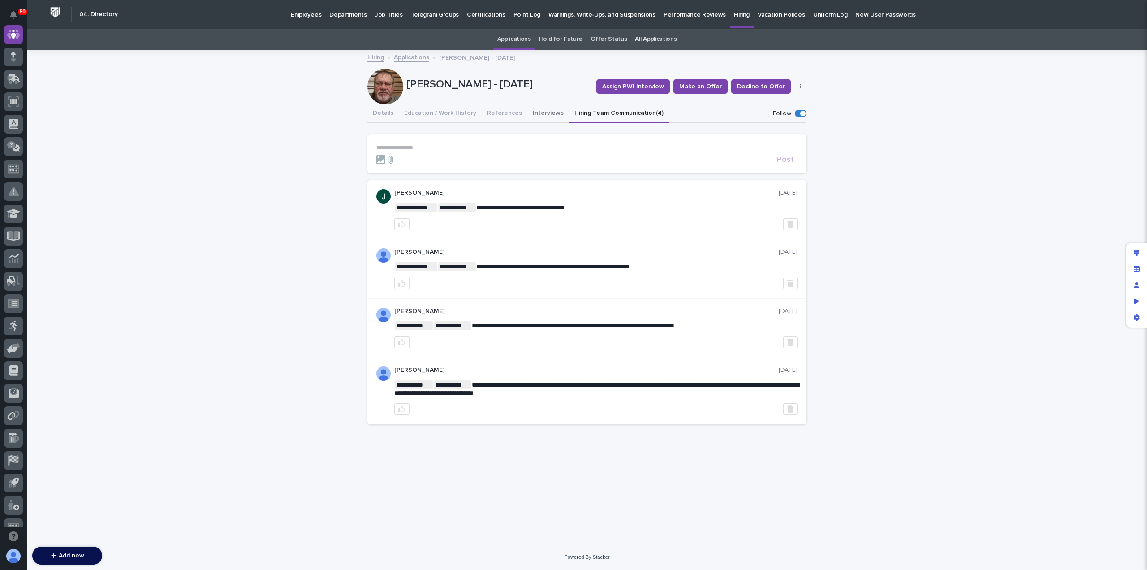 The height and width of the screenshot is (570, 1147). I want to click on span: Help Docs, so click(33, 117).